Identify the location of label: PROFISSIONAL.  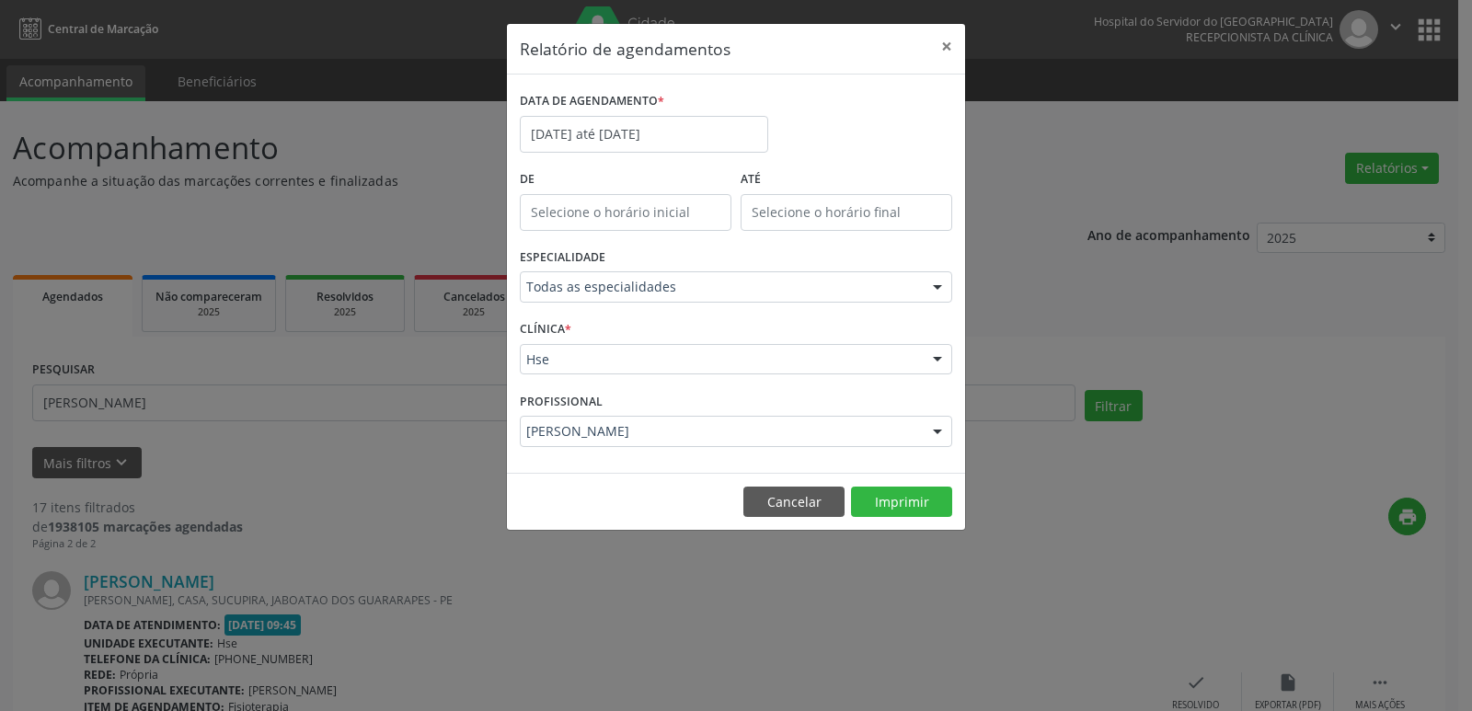
(561, 401).